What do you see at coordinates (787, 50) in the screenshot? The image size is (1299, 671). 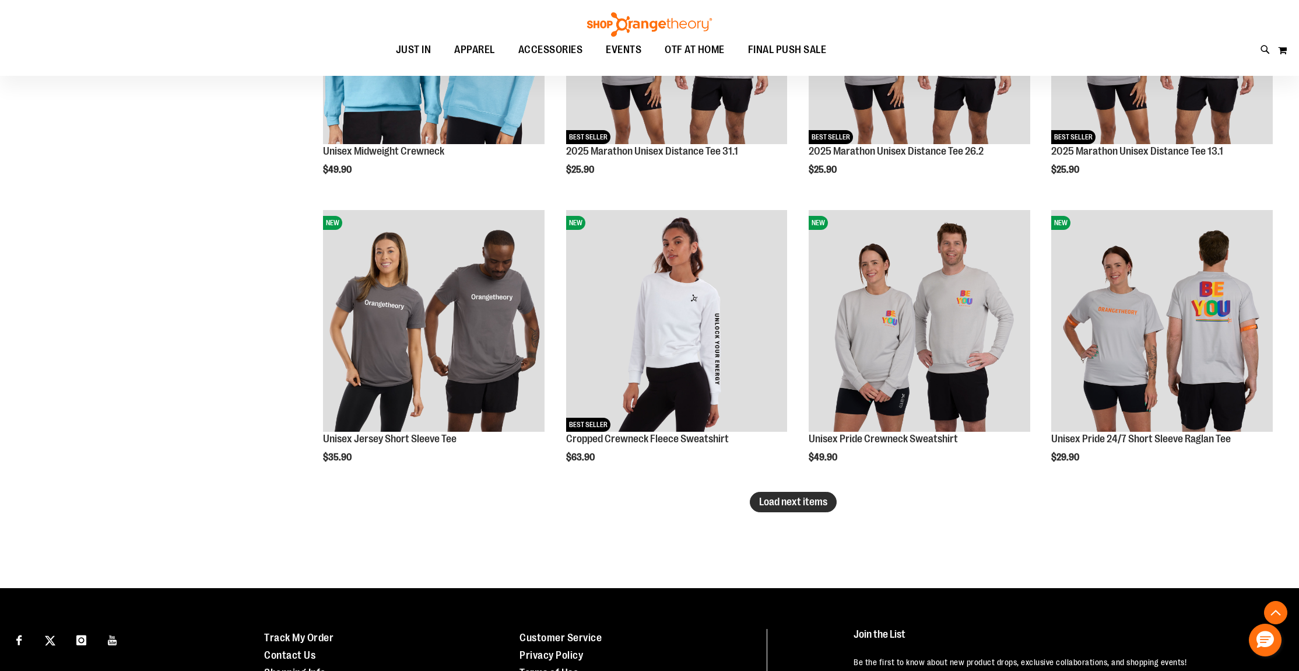 I see `span: FINAL PUSH SALE` at bounding box center [787, 50].